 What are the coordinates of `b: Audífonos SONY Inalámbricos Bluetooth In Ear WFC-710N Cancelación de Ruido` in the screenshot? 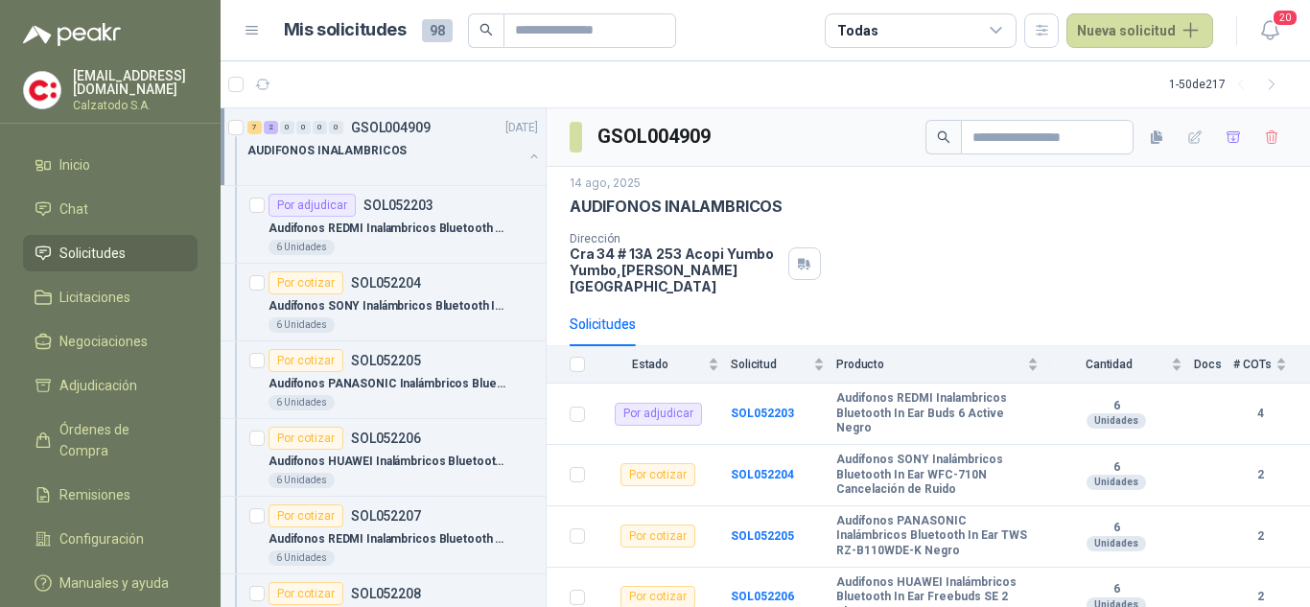 It's located at (937, 475).